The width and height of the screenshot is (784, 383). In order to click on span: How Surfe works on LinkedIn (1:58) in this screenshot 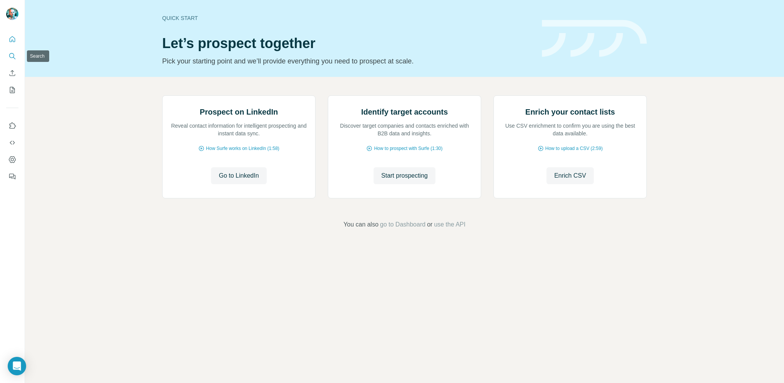, I will do `click(242, 148)`.